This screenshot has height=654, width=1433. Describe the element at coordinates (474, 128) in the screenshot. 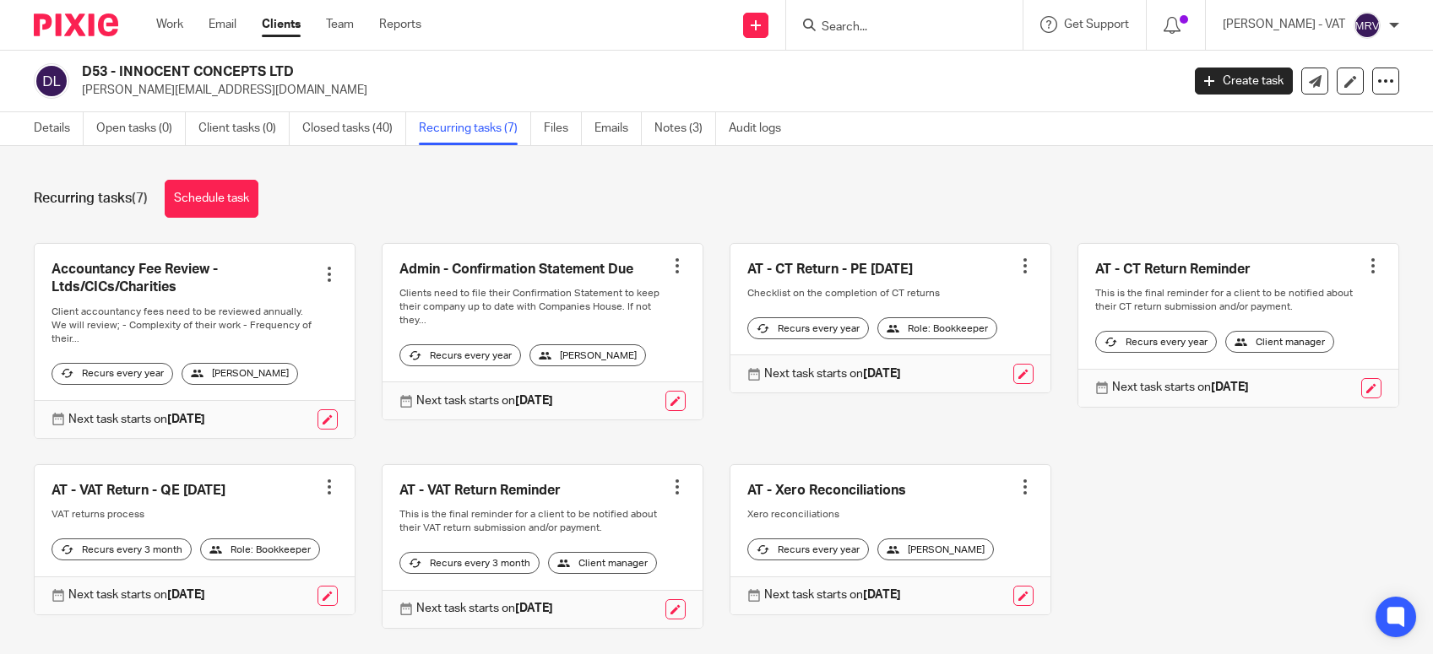

I see `a: Recurring tasks (7)` at that location.